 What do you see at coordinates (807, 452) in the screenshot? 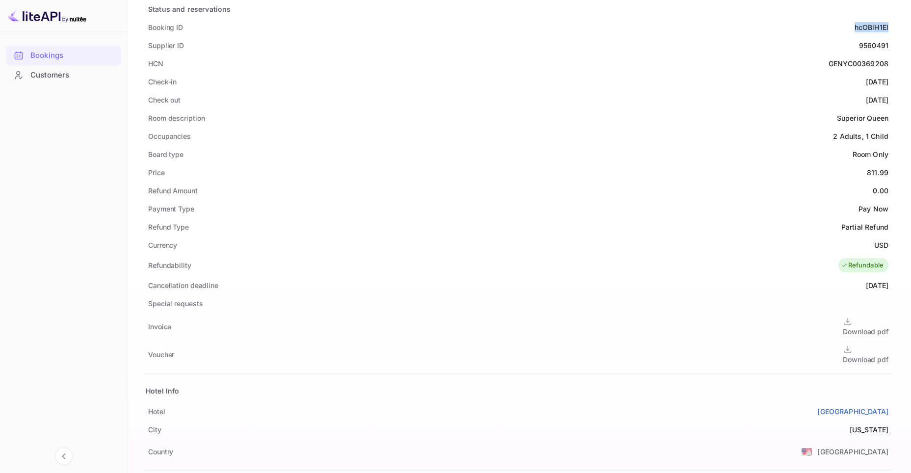
I see `span: United States` at bounding box center [807, 452].